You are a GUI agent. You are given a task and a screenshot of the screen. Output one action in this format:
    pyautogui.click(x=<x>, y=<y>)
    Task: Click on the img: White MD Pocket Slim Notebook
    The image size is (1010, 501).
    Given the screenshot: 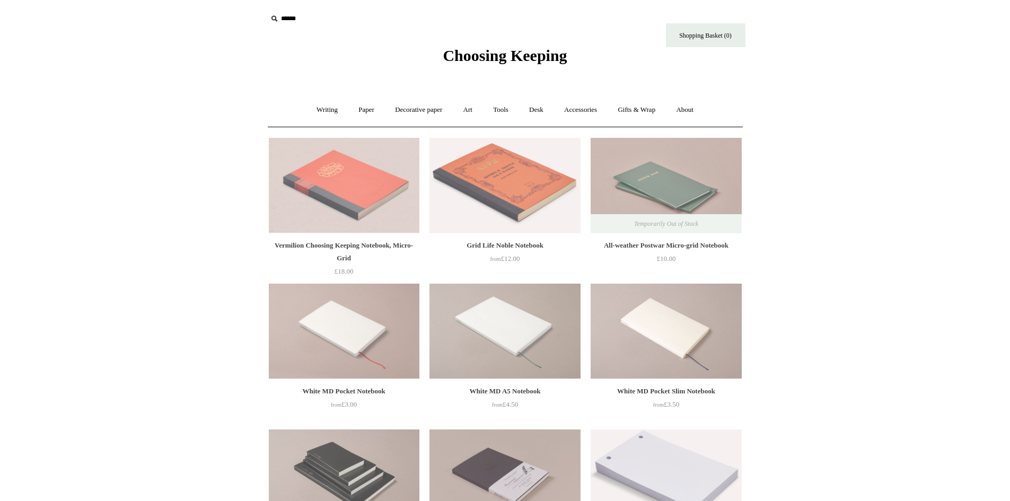 What is the action you would take?
    pyautogui.click(x=666, y=331)
    